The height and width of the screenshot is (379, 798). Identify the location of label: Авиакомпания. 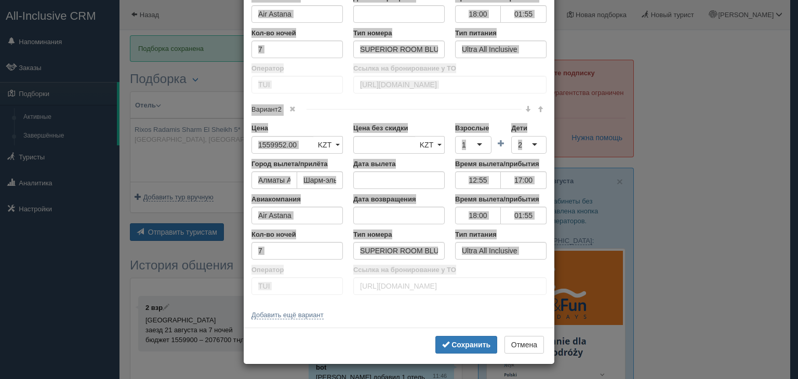
(297, 199).